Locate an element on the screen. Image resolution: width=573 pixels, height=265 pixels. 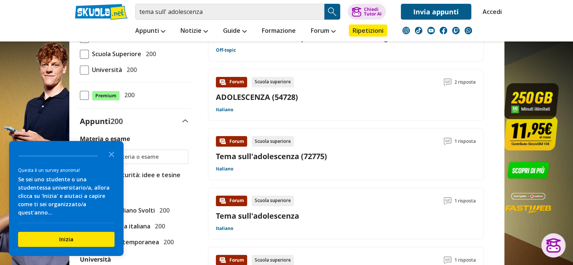
label: Appunti is located at coordinates (101, 121).